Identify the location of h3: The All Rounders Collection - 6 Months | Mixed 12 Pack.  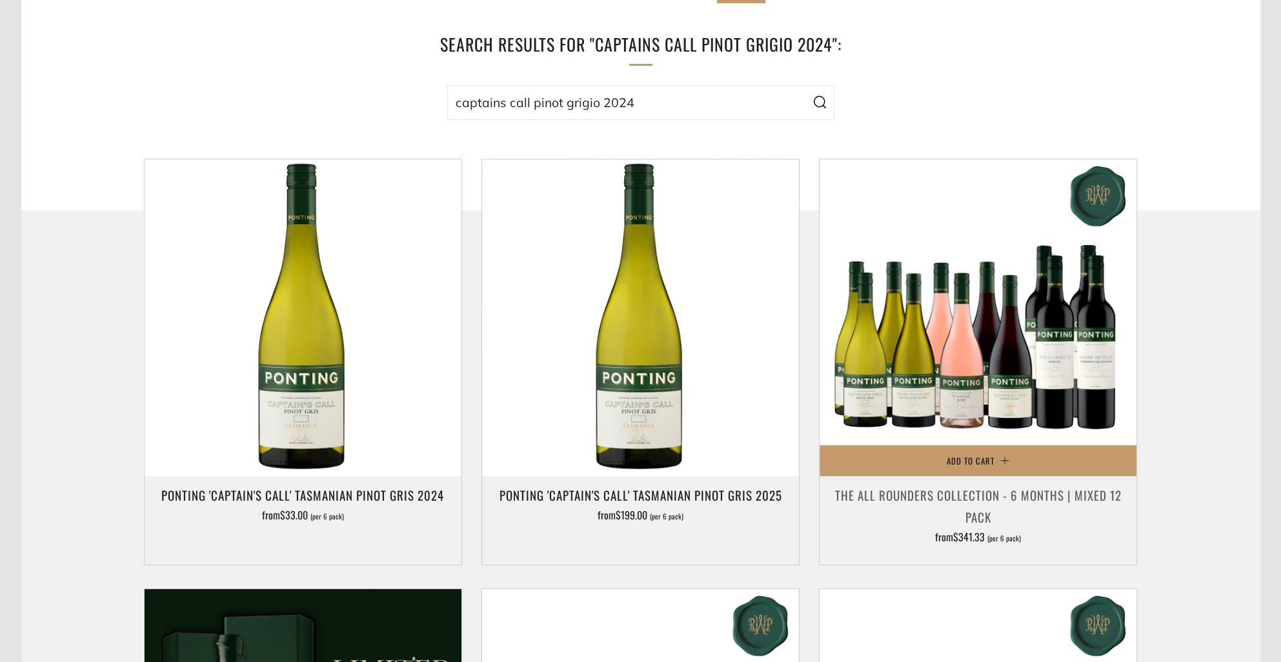
(977, 506).